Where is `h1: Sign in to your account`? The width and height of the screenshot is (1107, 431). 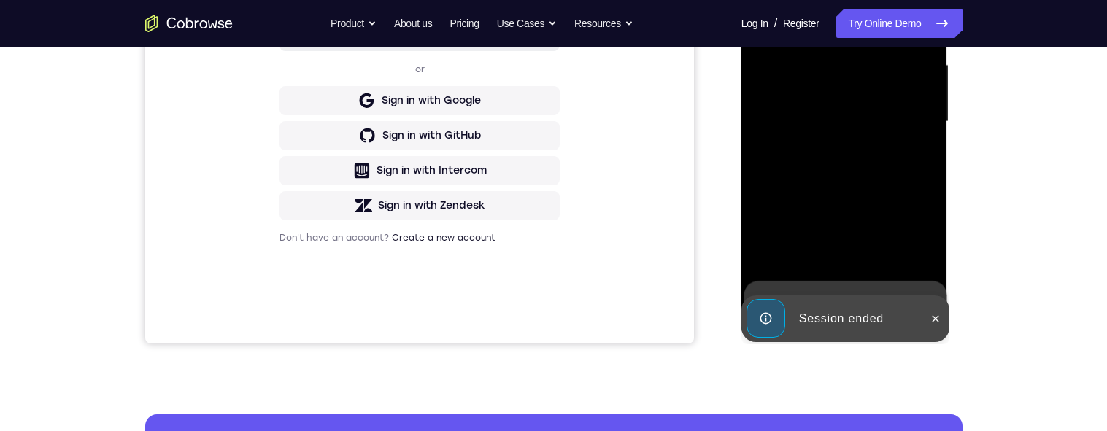
h1: Sign in to your account is located at coordinates (274, 110).